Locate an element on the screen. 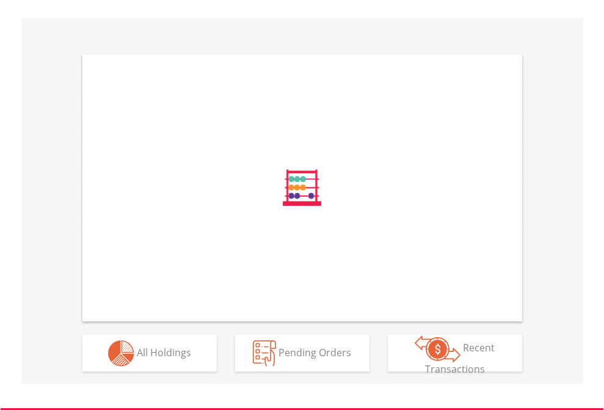 This screenshot has width=604, height=410. img: pending_instructions-wht.png is located at coordinates (265, 353).